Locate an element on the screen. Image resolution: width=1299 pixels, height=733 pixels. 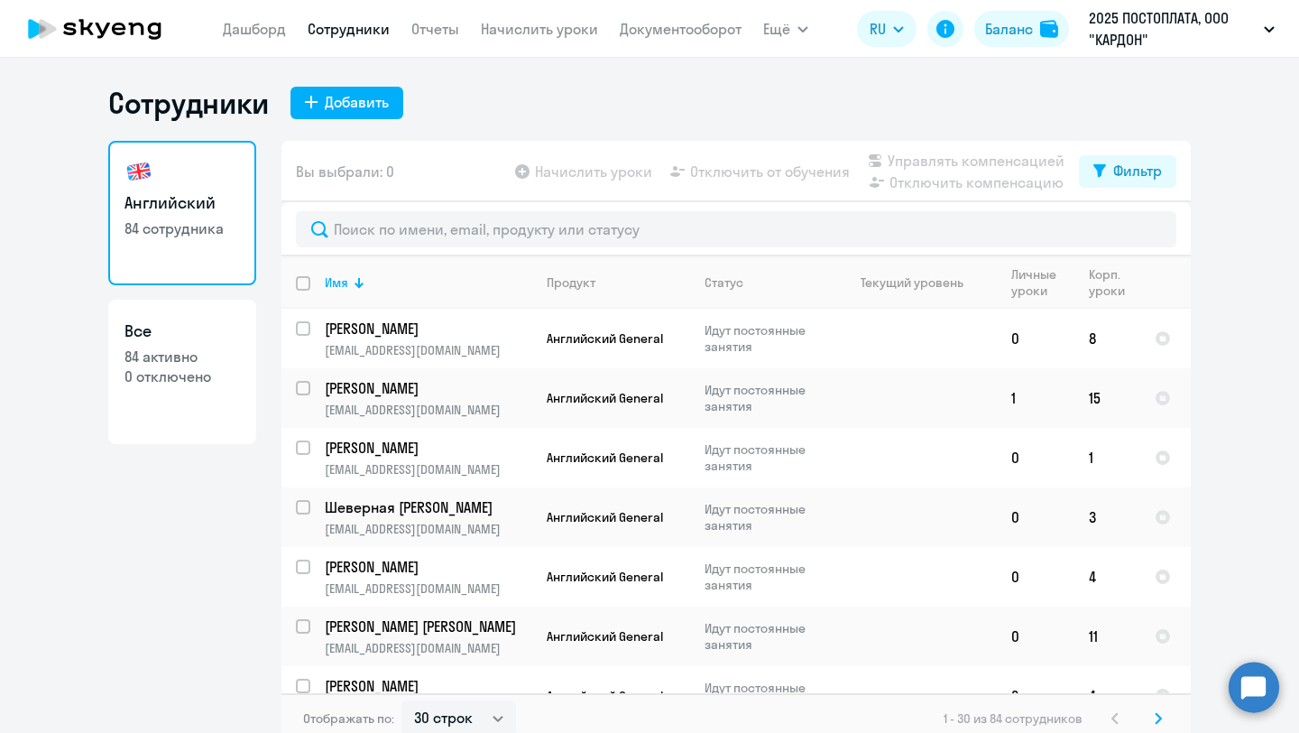
button: 2025 ПОСТОПЛАТА, ООО "КАРДОН" is located at coordinates (1182, 29).